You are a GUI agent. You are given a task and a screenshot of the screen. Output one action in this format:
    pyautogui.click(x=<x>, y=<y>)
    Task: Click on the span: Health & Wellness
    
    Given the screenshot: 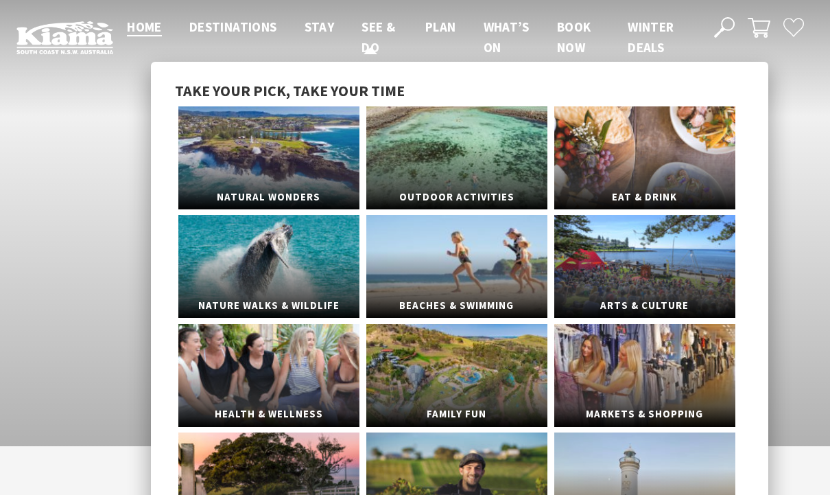 What is the action you would take?
    pyautogui.click(x=269, y=414)
    